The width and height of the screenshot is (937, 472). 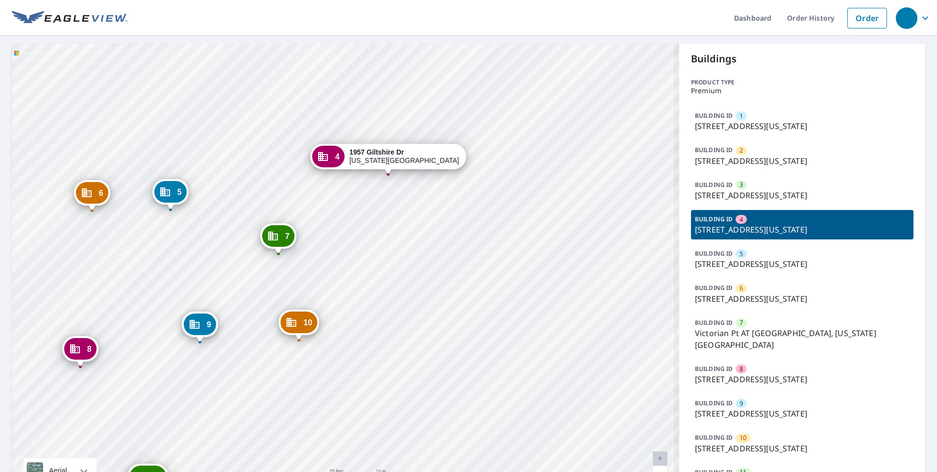 I want to click on div: Dropped pin, building 9, Commercial property, 2169 Giltshire Dr Colorado Springs, CO 80905, so click(x=200, y=327).